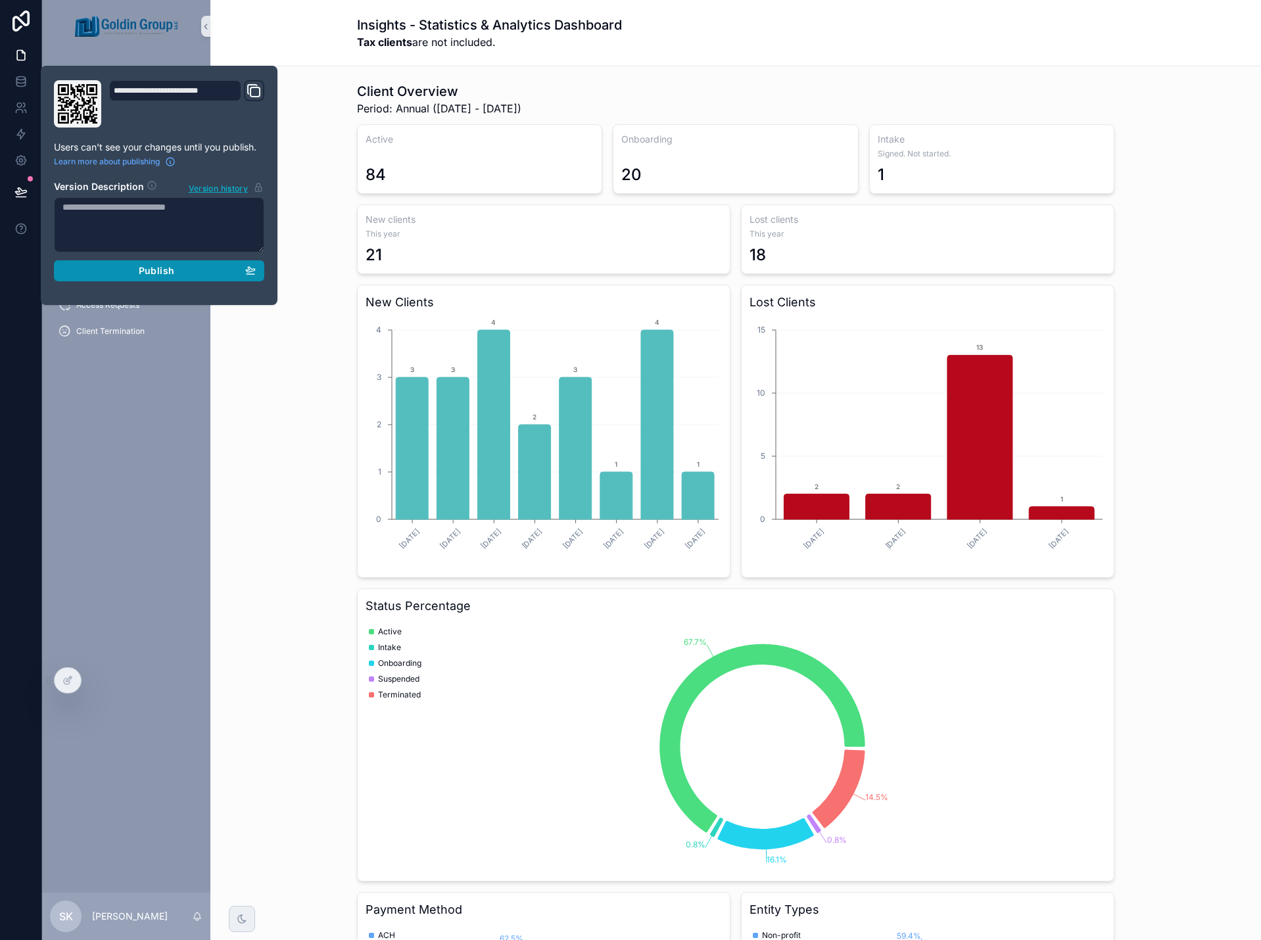  I want to click on span: Publish, so click(156, 271).